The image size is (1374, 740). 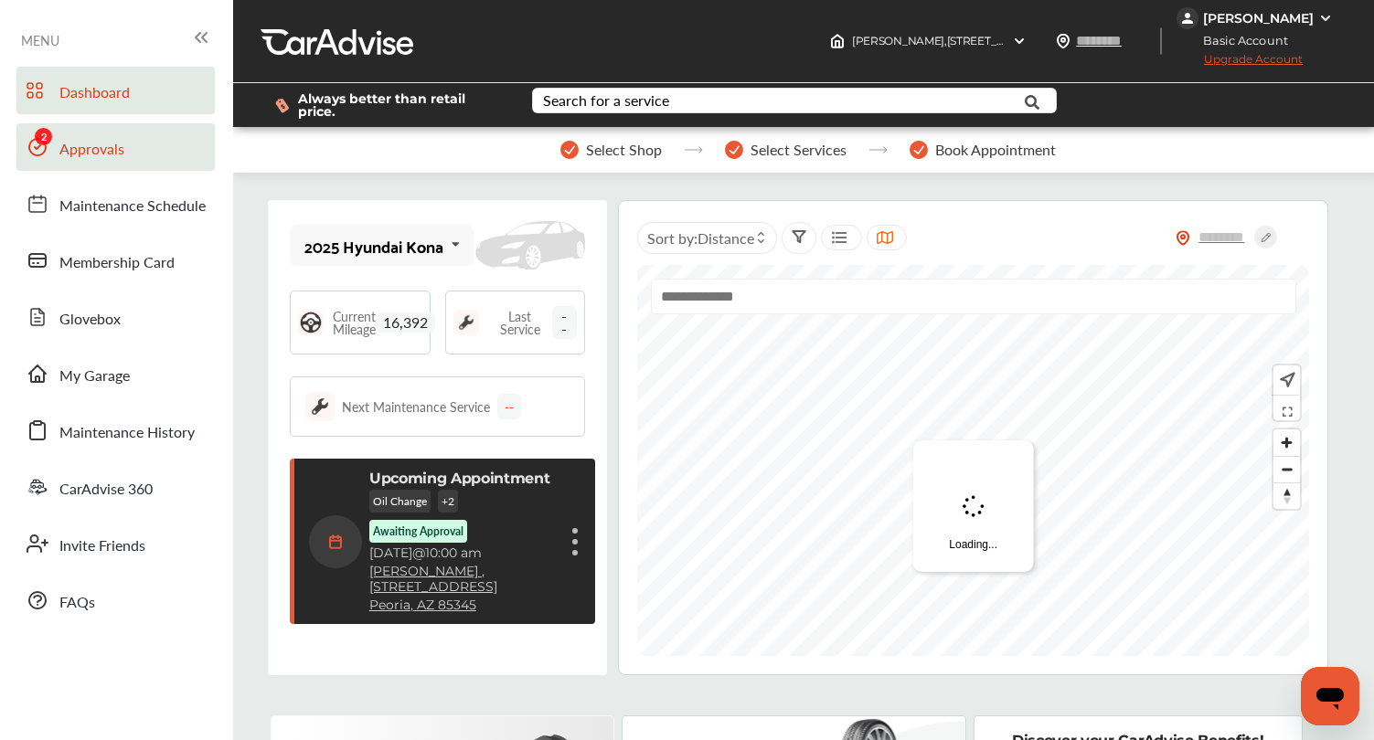 I want to click on canvas: Map, so click(x=972, y=461).